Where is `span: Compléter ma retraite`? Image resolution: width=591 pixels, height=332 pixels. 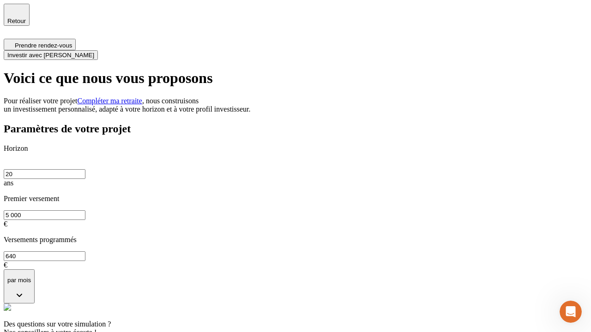
span: Compléter ma retraite is located at coordinates (110, 101).